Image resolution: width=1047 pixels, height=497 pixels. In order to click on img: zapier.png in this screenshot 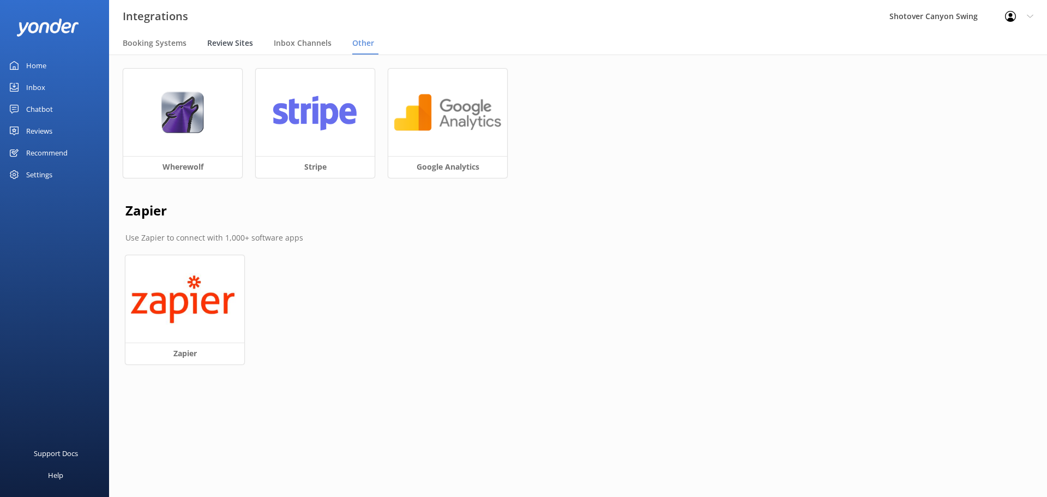, I will do `click(185, 299)`.